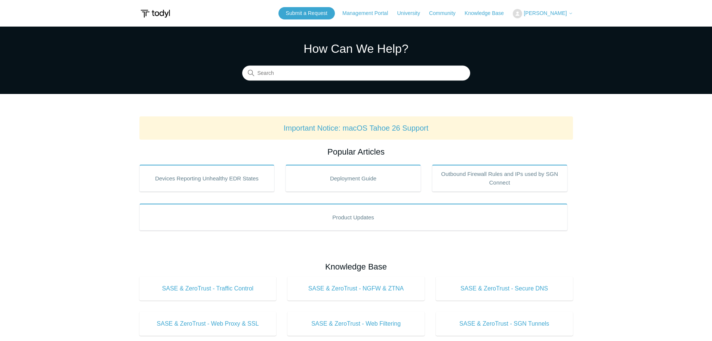 This screenshot has height=341, width=712. What do you see at coordinates (208, 323) in the screenshot?
I see `a: SASE & ZeroTrust - Web Proxy & SSL` at bounding box center [208, 323].